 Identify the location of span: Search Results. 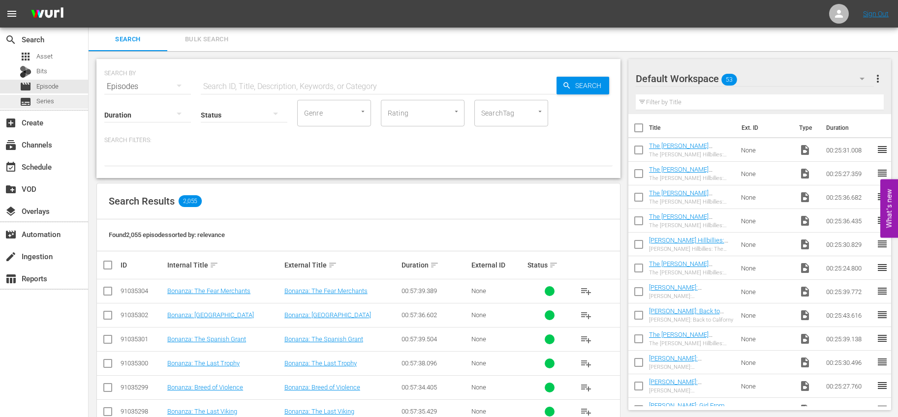
(142, 201).